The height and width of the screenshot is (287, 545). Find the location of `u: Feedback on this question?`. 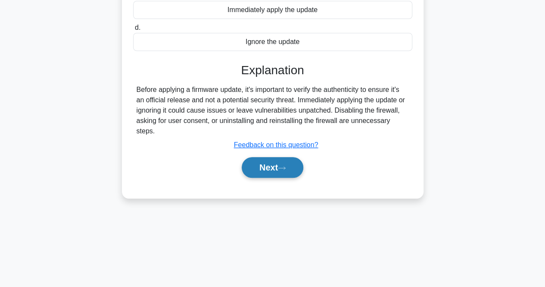

u: Feedback on this question? is located at coordinates (276, 144).